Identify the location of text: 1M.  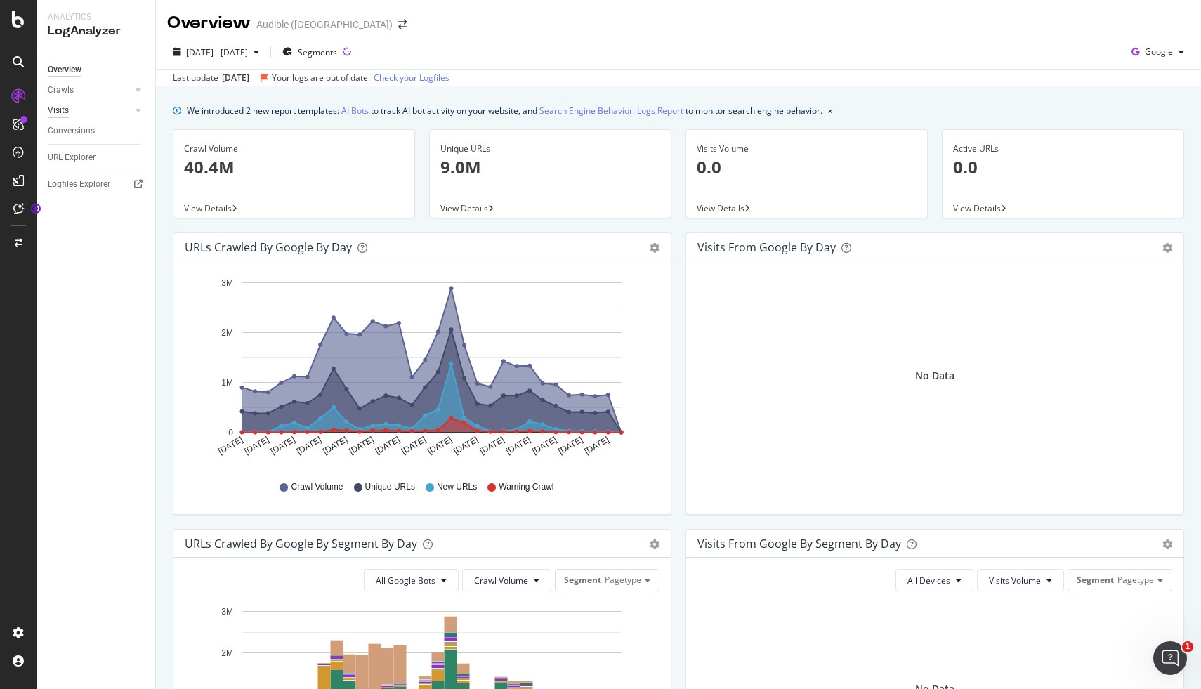
(227, 383).